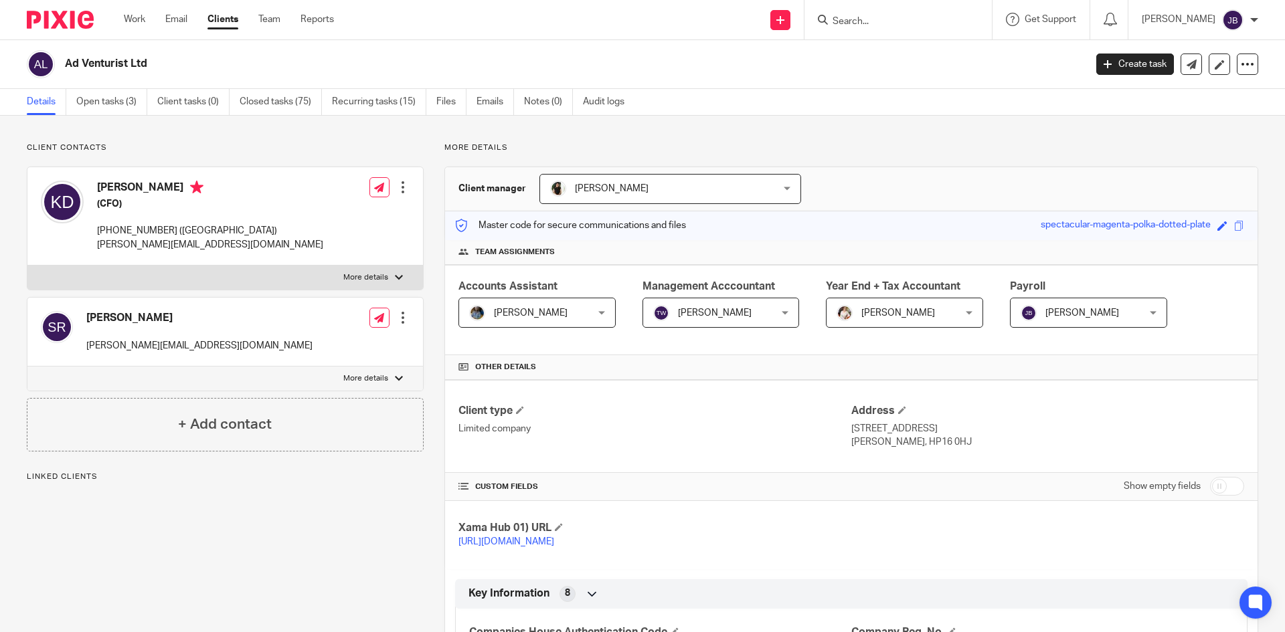 Image resolution: width=1285 pixels, height=632 pixels. Describe the element at coordinates (1050, 19) in the screenshot. I see `span: Get Support` at that location.